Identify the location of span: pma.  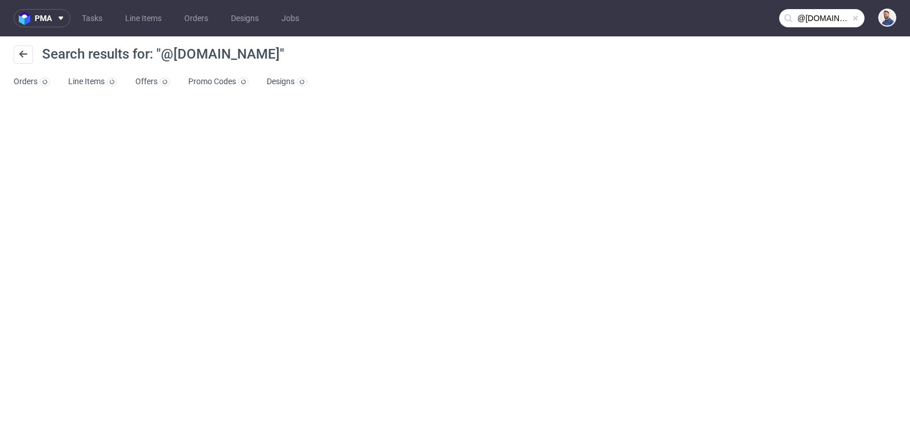
(43, 18).